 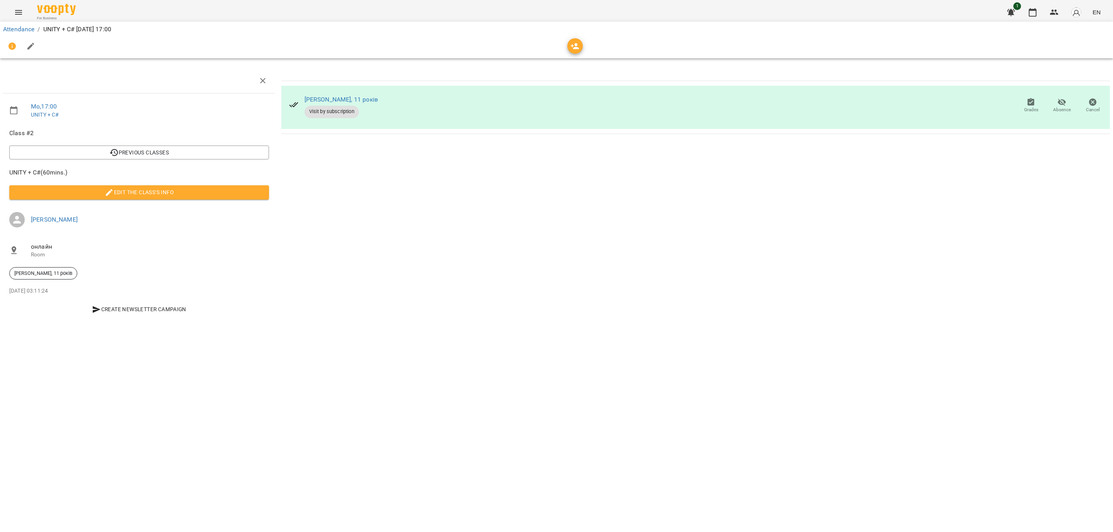 What do you see at coordinates (1062, 106) in the screenshot?
I see `button: Absence` at bounding box center [1062, 106].